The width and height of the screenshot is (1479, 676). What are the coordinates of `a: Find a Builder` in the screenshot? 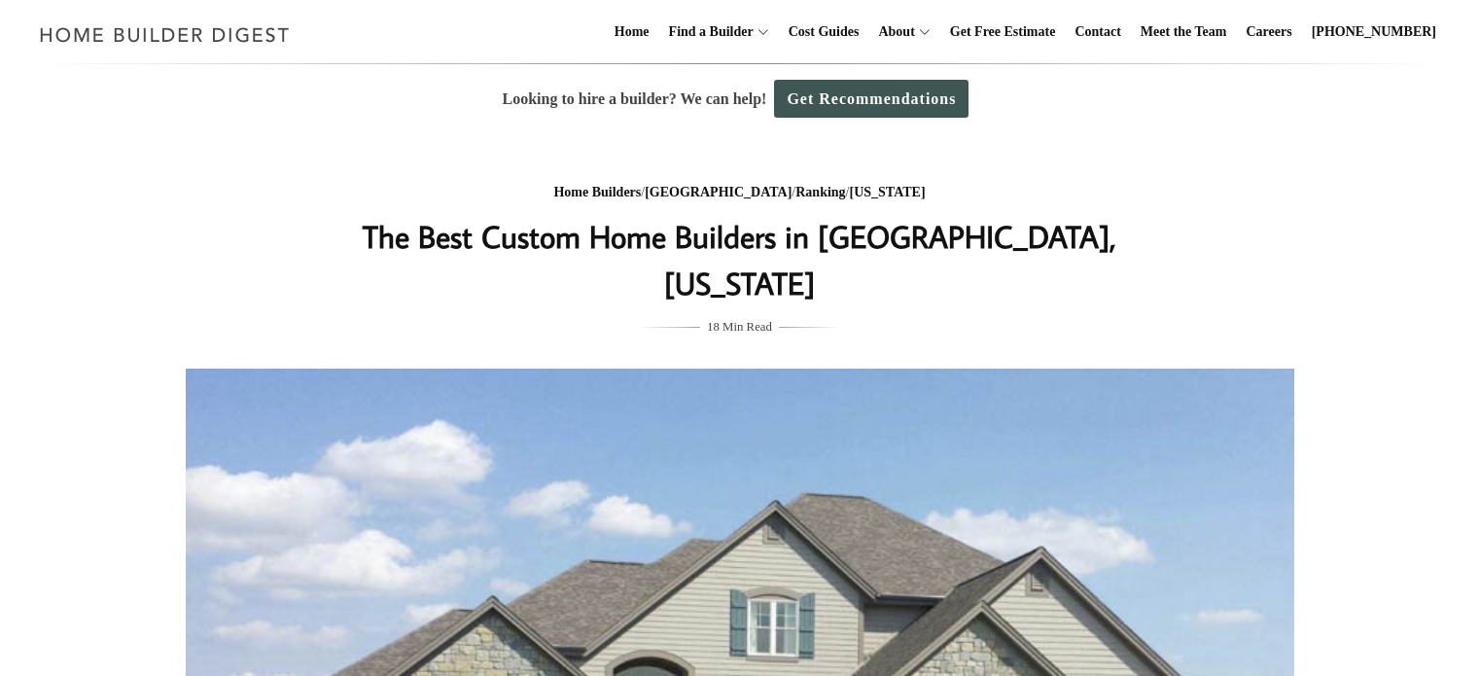 It's located at (707, 32).